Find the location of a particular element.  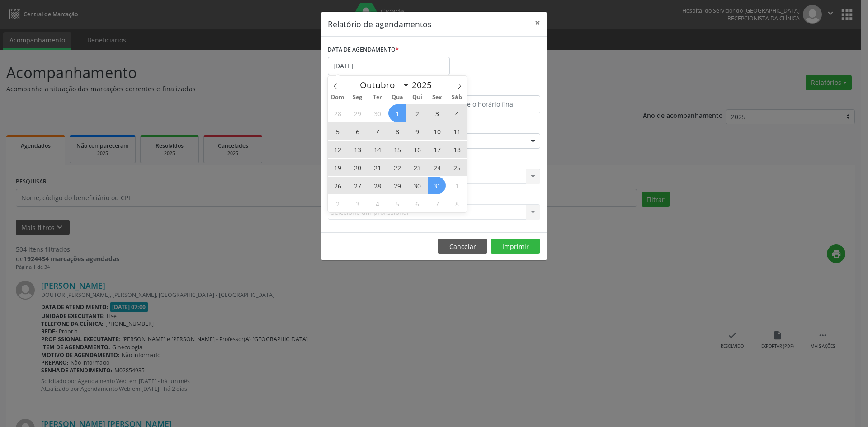

span: Setembro 28, 2025 is located at coordinates (337, 113).